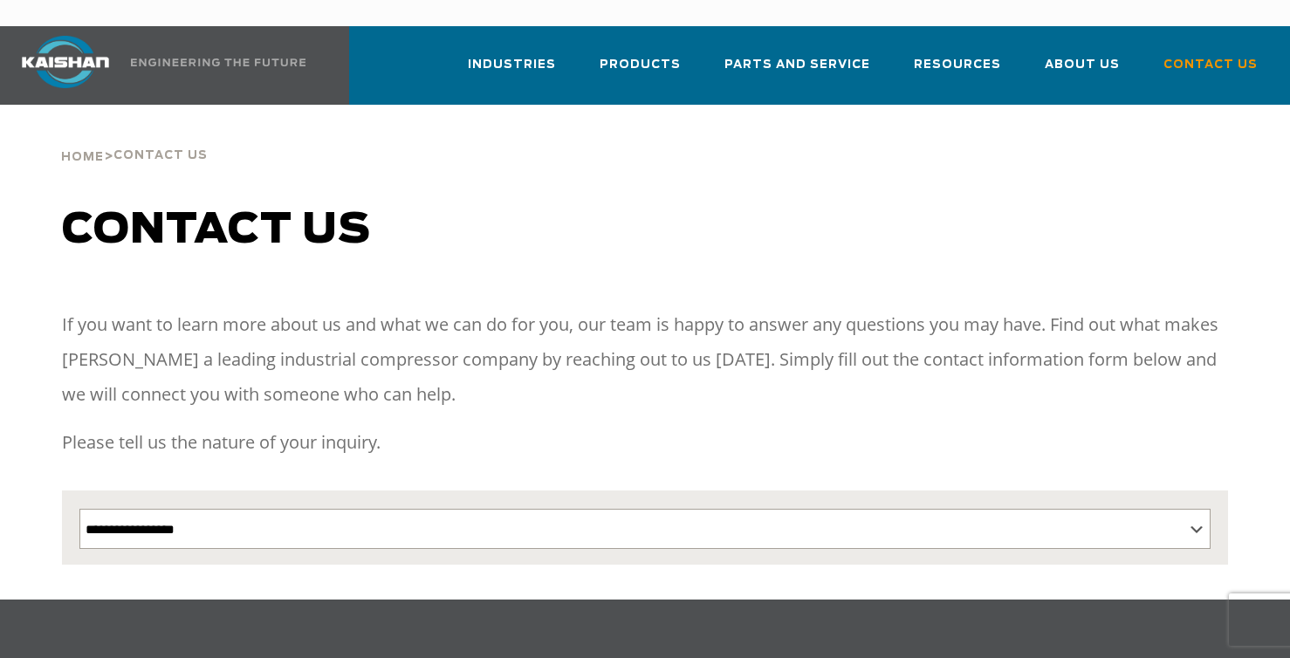  I want to click on a: Industries, so click(512, 72).